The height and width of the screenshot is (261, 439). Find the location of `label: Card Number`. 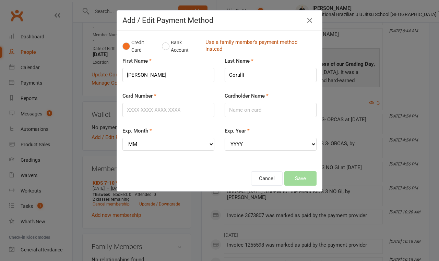

label: Card Number is located at coordinates (139, 96).